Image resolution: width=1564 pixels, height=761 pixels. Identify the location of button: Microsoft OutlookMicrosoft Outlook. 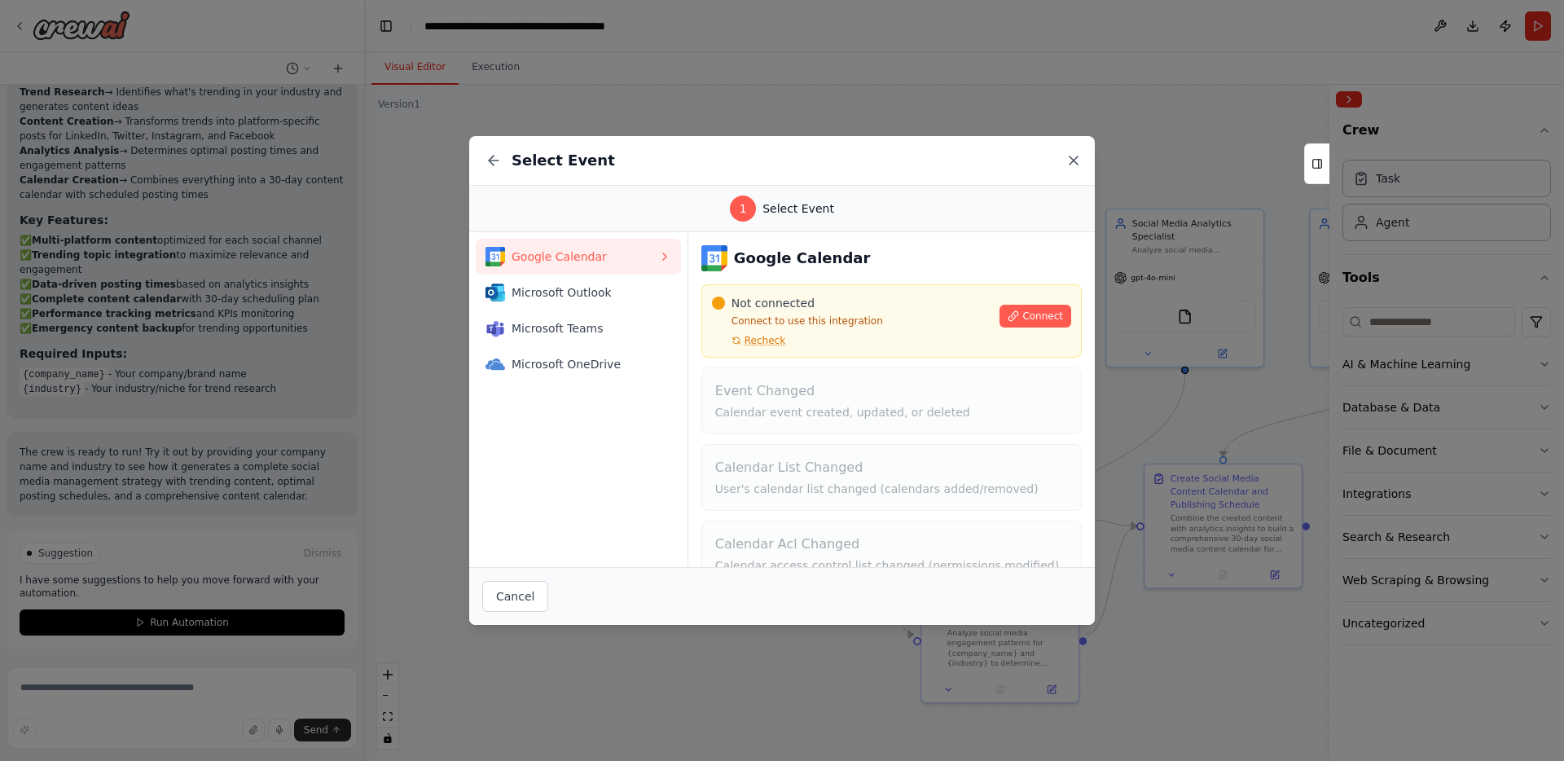
(578, 292).